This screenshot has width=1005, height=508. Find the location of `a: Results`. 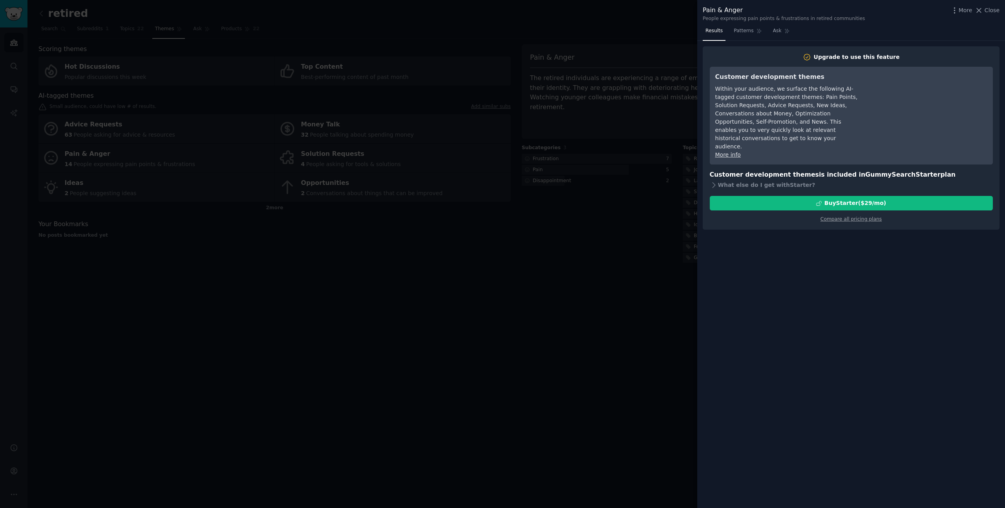

a: Results is located at coordinates (714, 33).